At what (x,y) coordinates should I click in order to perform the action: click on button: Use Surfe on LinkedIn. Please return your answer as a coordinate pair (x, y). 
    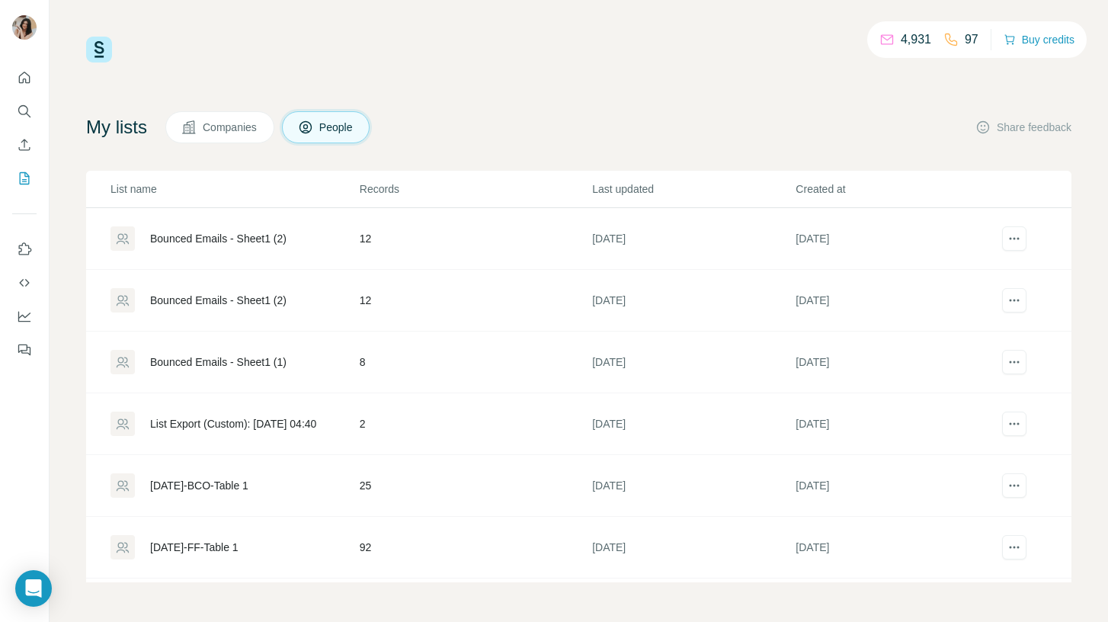
    Looking at the image, I should click on (24, 249).